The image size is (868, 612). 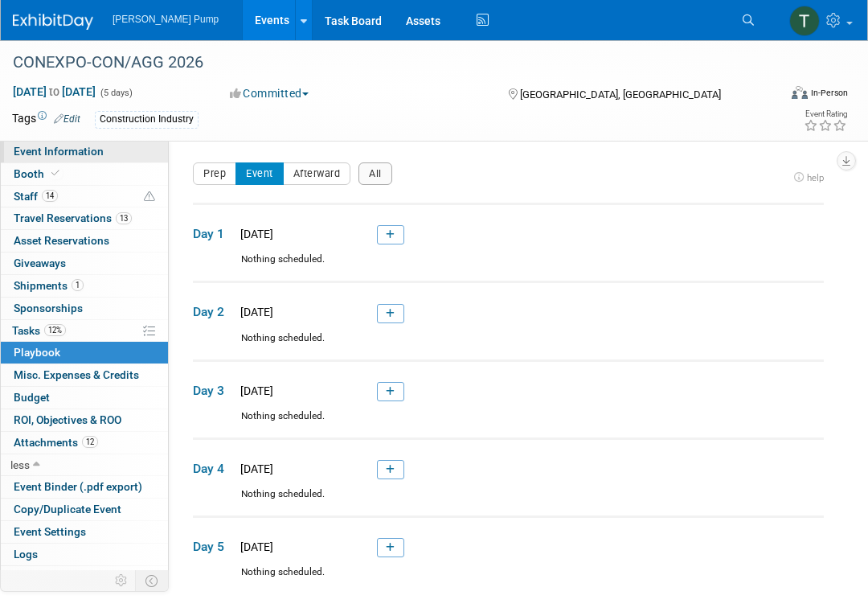 What do you see at coordinates (38, 174) in the screenshot?
I see `span: Booth` at bounding box center [38, 174].